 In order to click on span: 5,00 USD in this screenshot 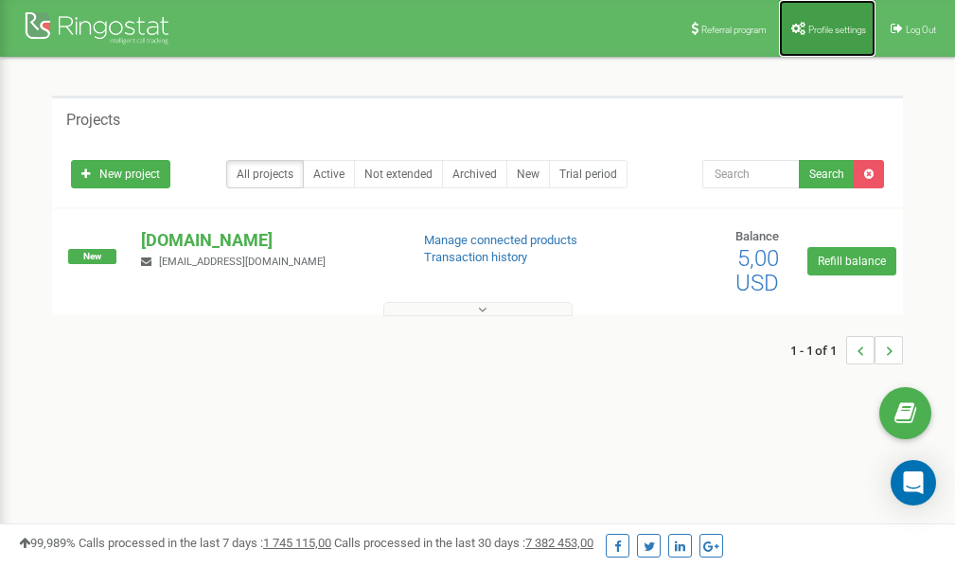, I will do `click(757, 271)`.